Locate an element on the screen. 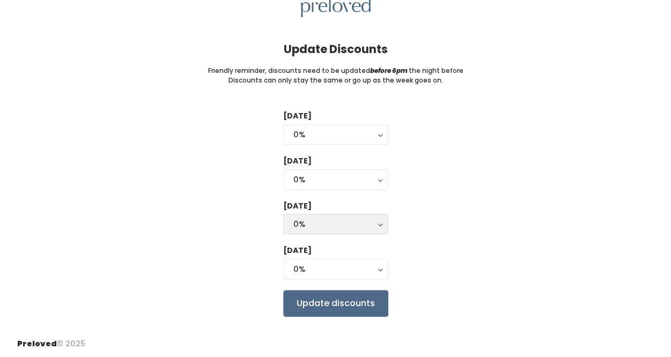 Image resolution: width=671 pixels, height=357 pixels. input: Update discounts is located at coordinates (336, 304).